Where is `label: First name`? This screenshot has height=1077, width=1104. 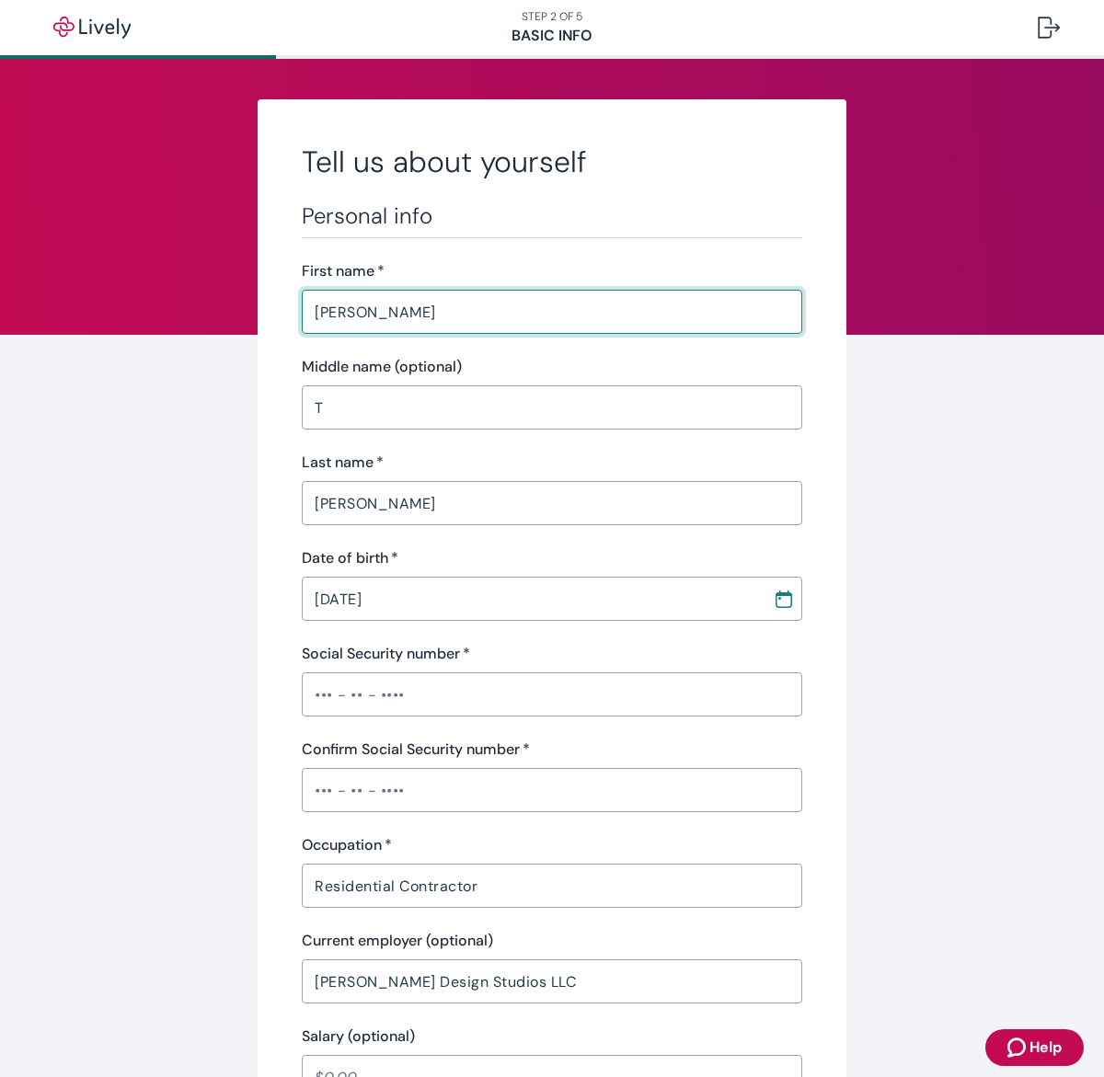 label: First name is located at coordinates (343, 271).